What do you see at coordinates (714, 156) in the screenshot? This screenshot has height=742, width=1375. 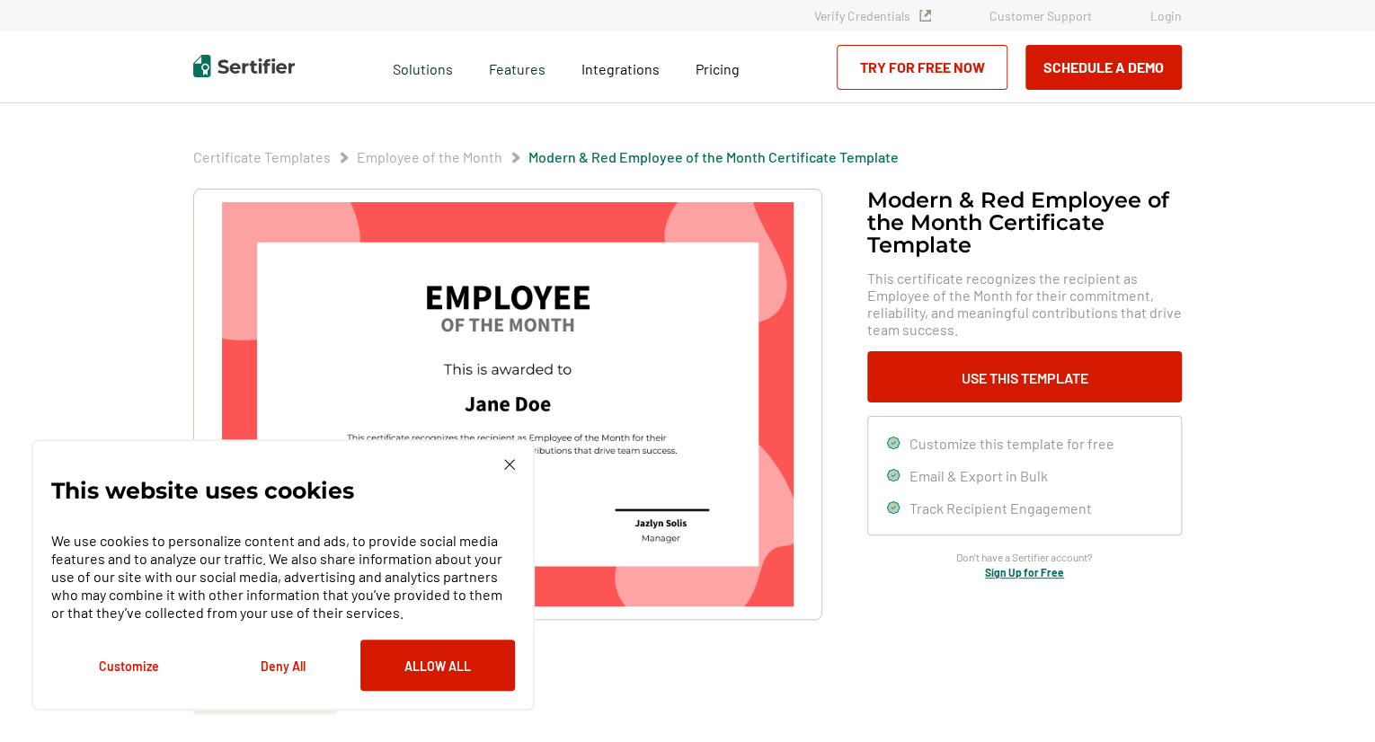 I see `a: Modern & Red Employee of the Month Certificate Template` at bounding box center [714, 156].